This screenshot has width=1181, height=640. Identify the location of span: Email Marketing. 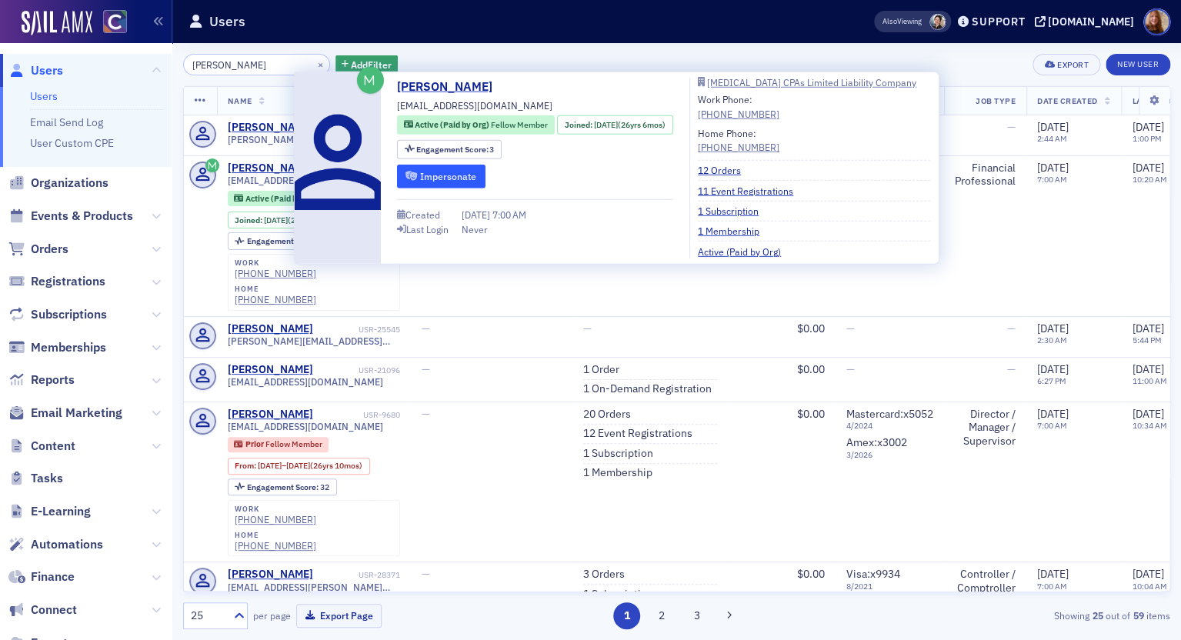
(76, 413).